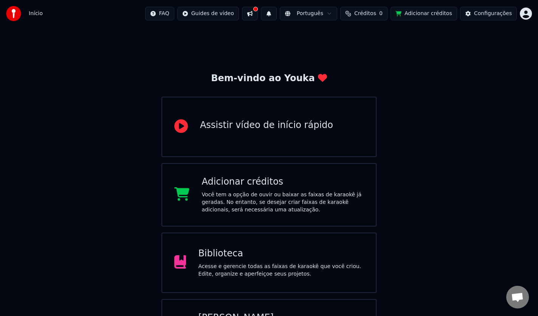 Image resolution: width=538 pixels, height=316 pixels. I want to click on div: Adicionar créditos, so click(282, 182).